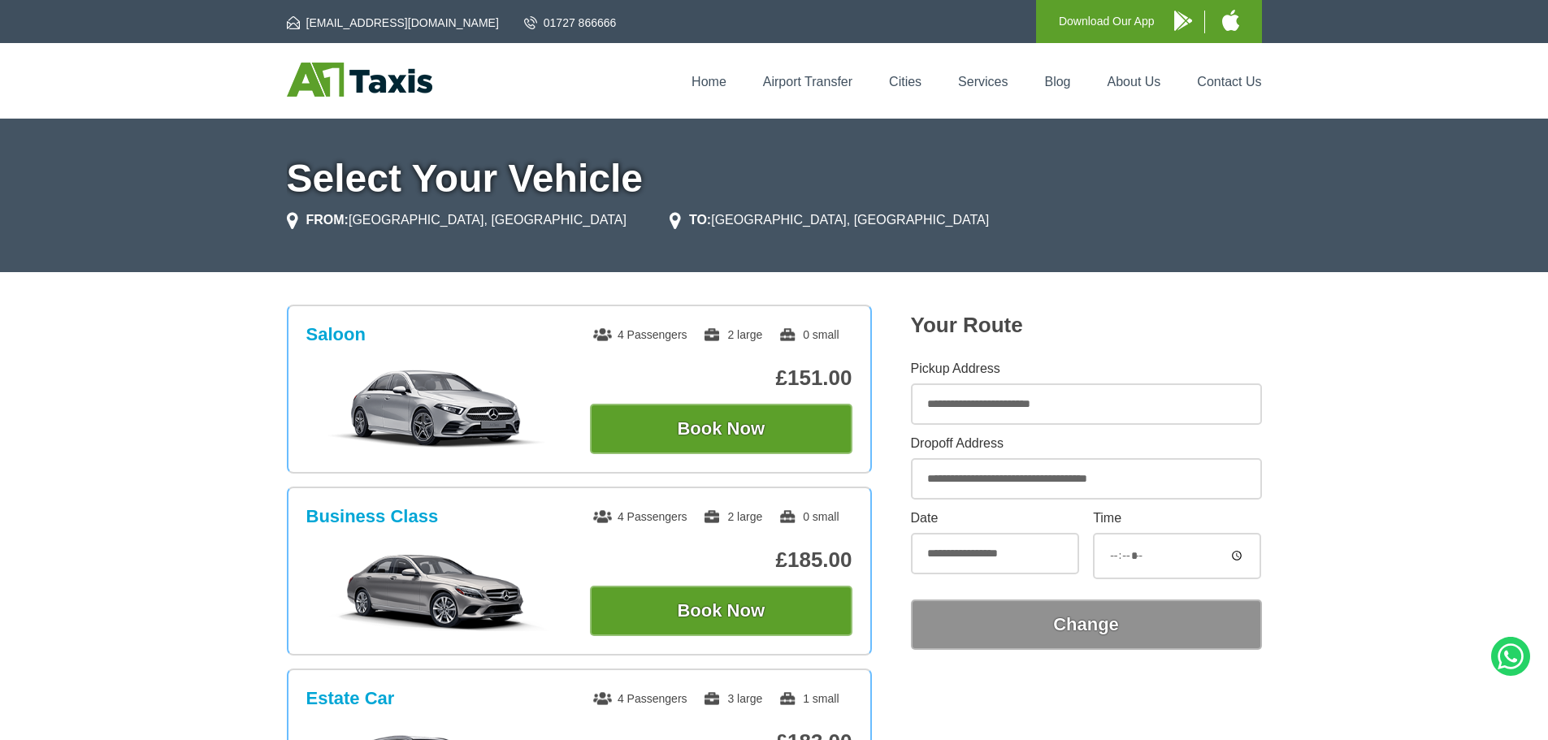 This screenshot has height=740, width=1548. What do you see at coordinates (1134, 81) in the screenshot?
I see `a: About Us` at bounding box center [1134, 81].